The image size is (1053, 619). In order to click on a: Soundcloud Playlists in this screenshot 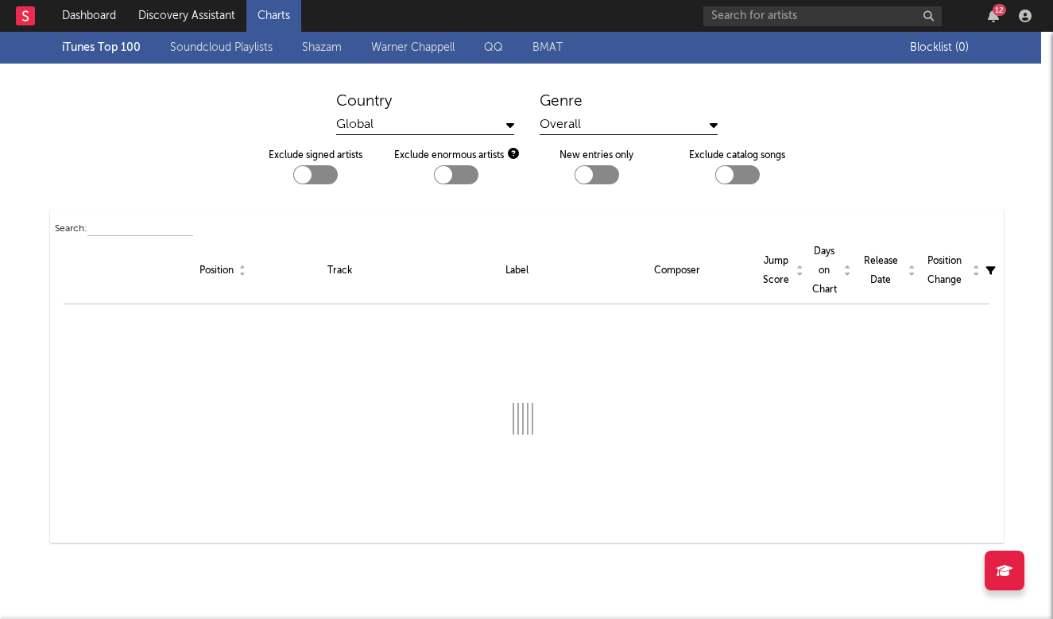, I will do `click(221, 48)`.